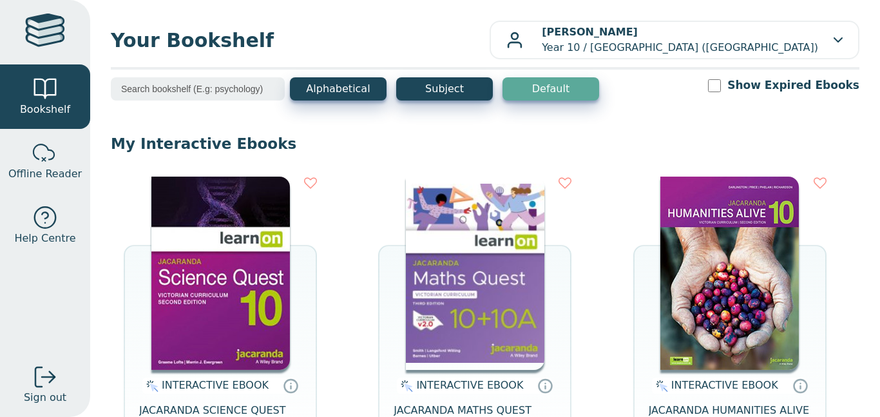 The height and width of the screenshot is (417, 880). Describe the element at coordinates (44, 238) in the screenshot. I see `span: Help Centre` at that location.